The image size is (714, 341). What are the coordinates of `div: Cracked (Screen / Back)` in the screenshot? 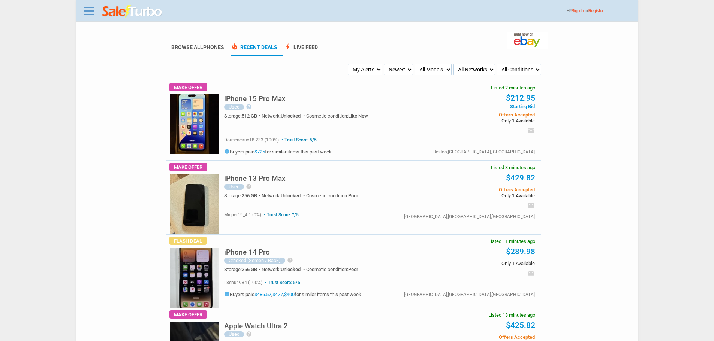 It's located at (255, 261).